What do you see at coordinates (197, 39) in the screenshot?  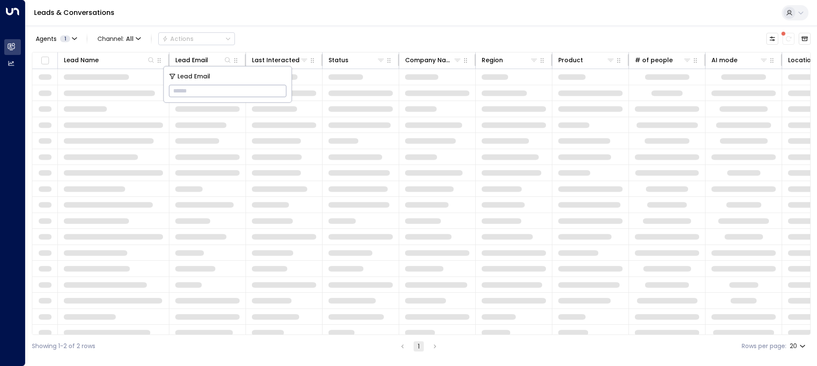 I see `button: Actions` at bounding box center [197, 39].